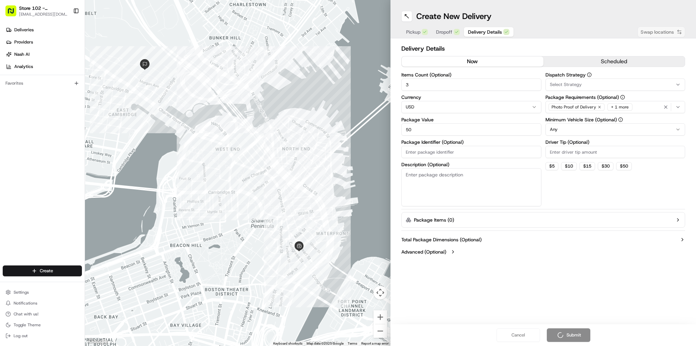 The width and height of the screenshot is (696, 346). Describe the element at coordinates (43, 30) in the screenshot. I see `a: Deliveries` at that location.